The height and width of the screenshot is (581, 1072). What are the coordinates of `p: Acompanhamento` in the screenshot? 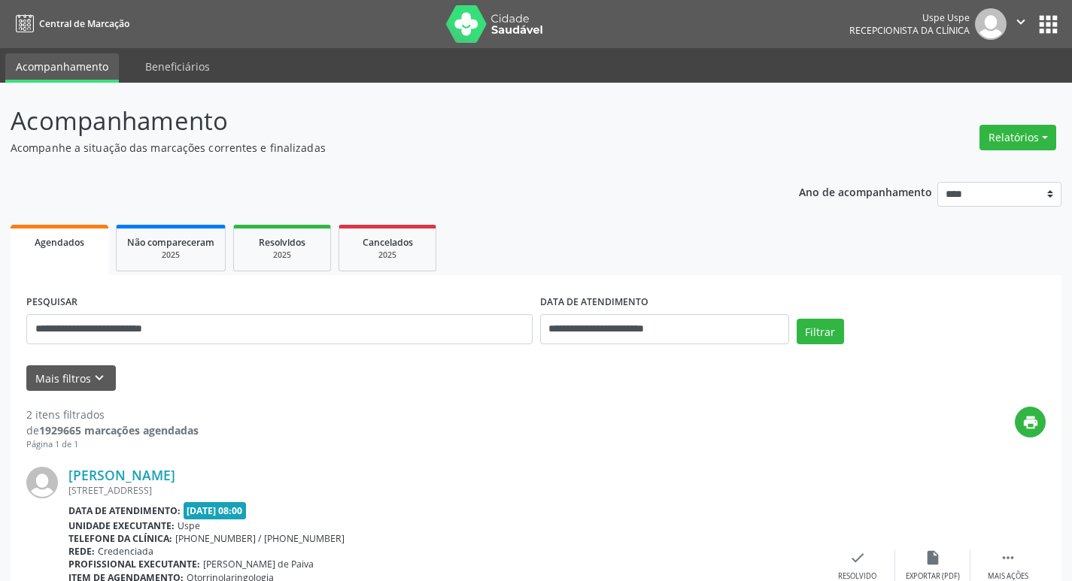 It's located at (378, 121).